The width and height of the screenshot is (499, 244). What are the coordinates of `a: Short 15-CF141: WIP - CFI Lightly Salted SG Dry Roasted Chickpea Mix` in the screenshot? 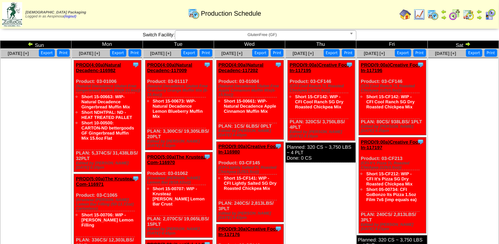 It's located at (250, 183).